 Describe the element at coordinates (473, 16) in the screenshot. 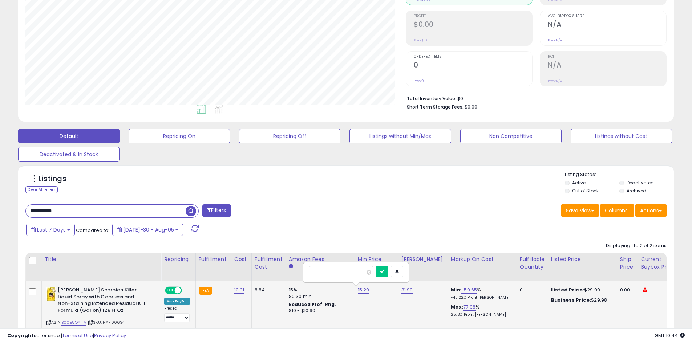

I see `span: Profit` at that location.